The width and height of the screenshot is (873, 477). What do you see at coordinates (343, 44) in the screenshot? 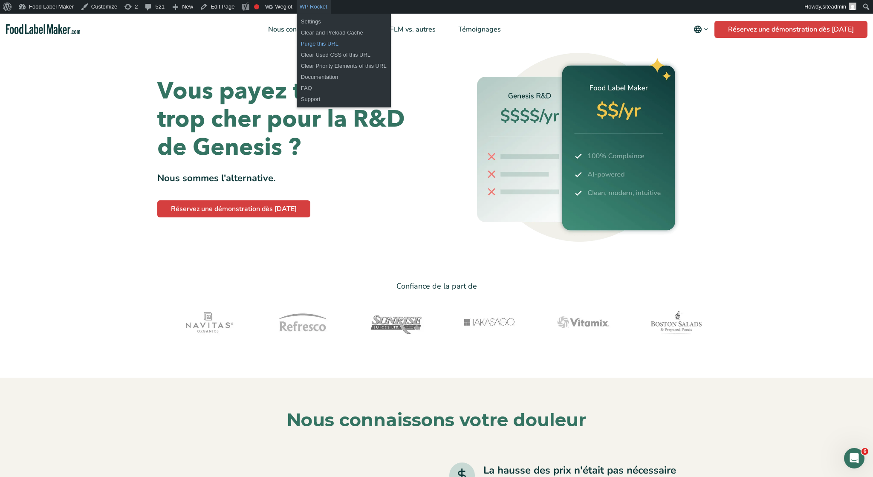
I see `a: Purge this URL` at bounding box center [343, 44].